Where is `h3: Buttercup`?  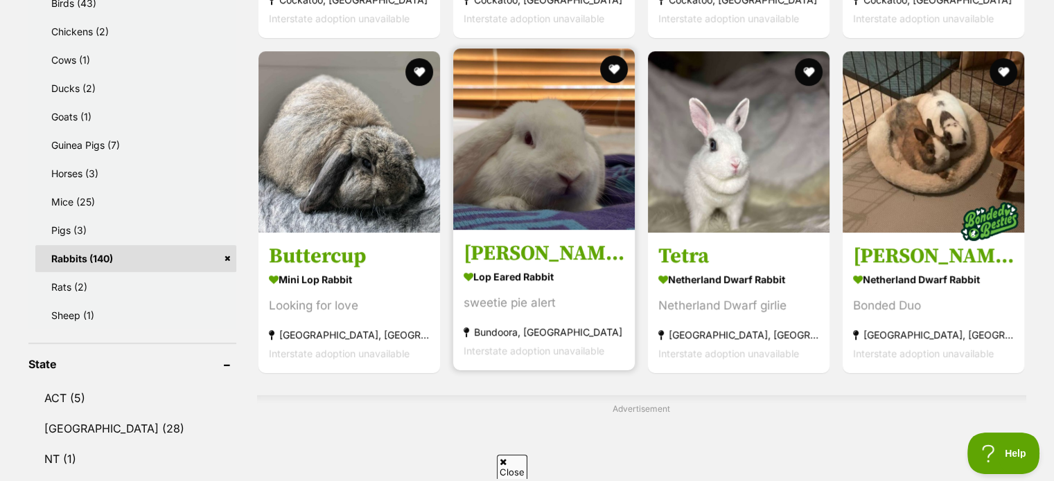
h3: Buttercup is located at coordinates (349, 256).